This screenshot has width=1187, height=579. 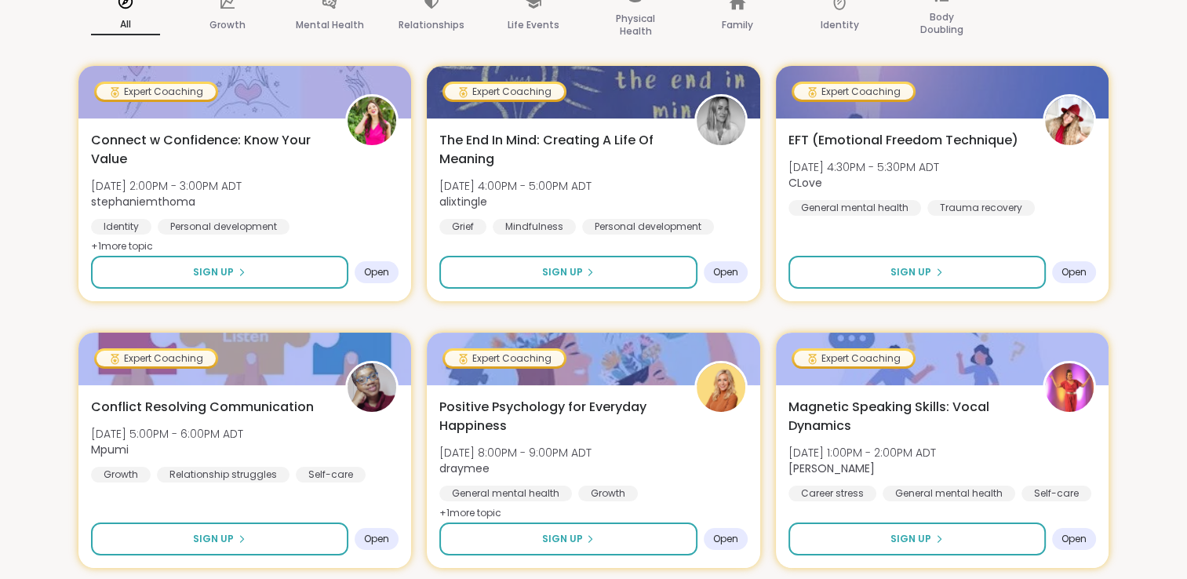 What do you see at coordinates (202, 407) in the screenshot?
I see `span: Conflict Resolving Communication` at bounding box center [202, 407].